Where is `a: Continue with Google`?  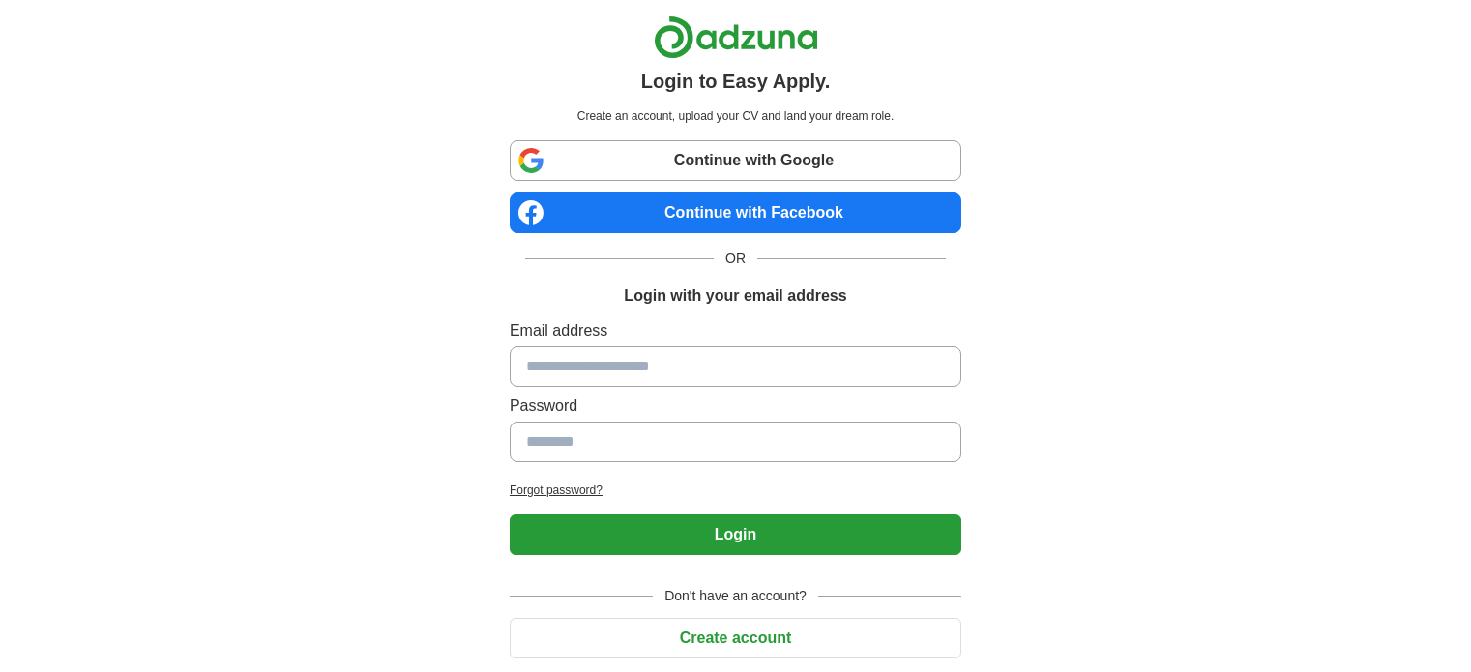 a: Continue with Google is located at coordinates (735, 161).